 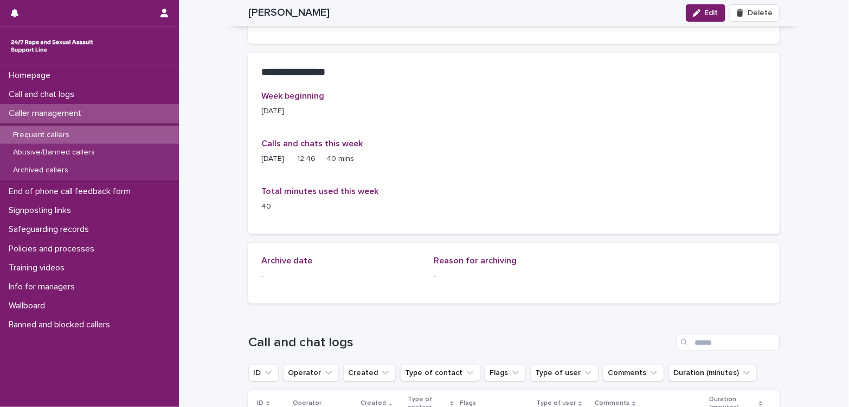 What do you see at coordinates (263, 373) in the screenshot?
I see `button: ID` at bounding box center [263, 373].